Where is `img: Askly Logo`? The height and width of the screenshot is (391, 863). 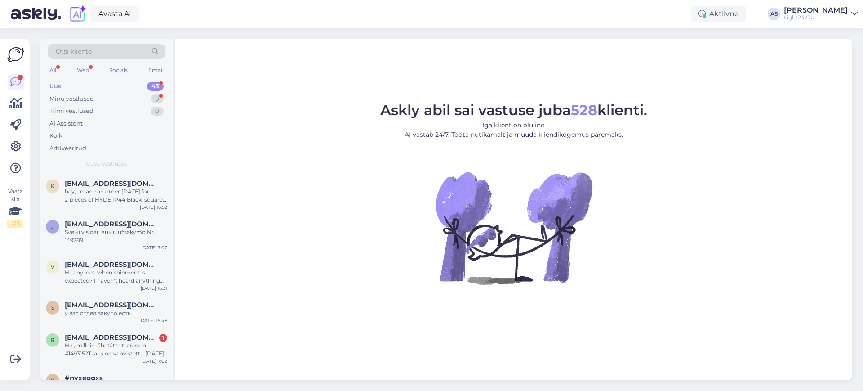
img: Askly Logo is located at coordinates (16, 54).